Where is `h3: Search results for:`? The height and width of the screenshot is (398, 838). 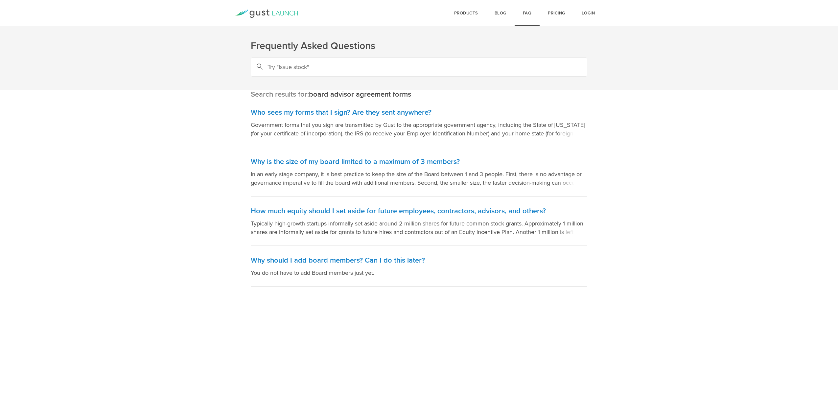
h3: Search results for: is located at coordinates (419, 94).